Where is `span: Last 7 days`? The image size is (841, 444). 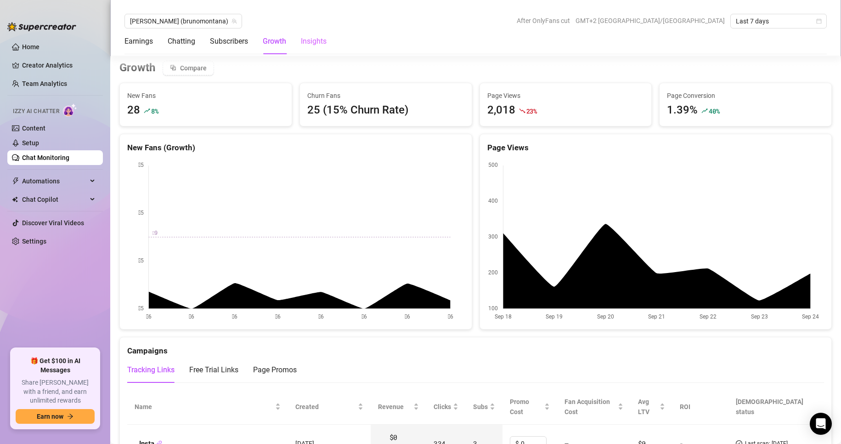 span: Last 7 days is located at coordinates (778, 21).